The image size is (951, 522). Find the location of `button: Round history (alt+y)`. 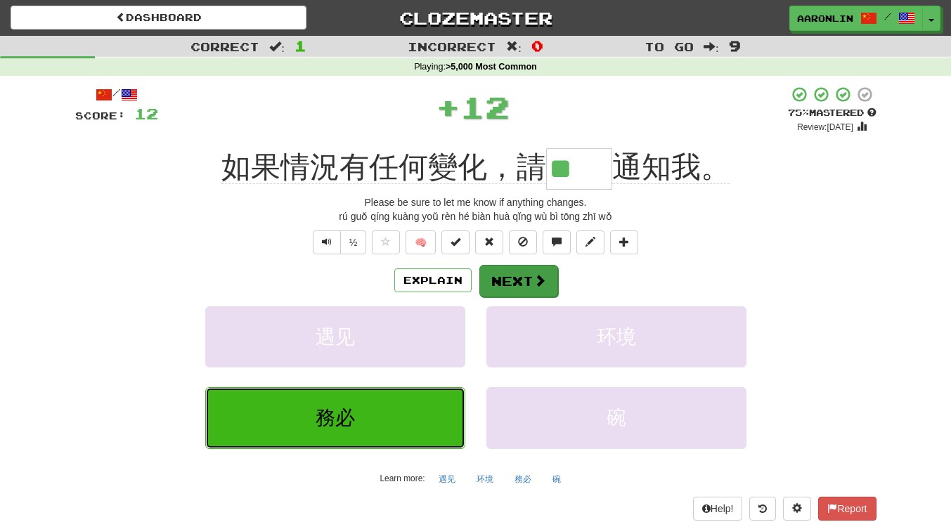

button: Round history (alt+y) is located at coordinates (763, 509).